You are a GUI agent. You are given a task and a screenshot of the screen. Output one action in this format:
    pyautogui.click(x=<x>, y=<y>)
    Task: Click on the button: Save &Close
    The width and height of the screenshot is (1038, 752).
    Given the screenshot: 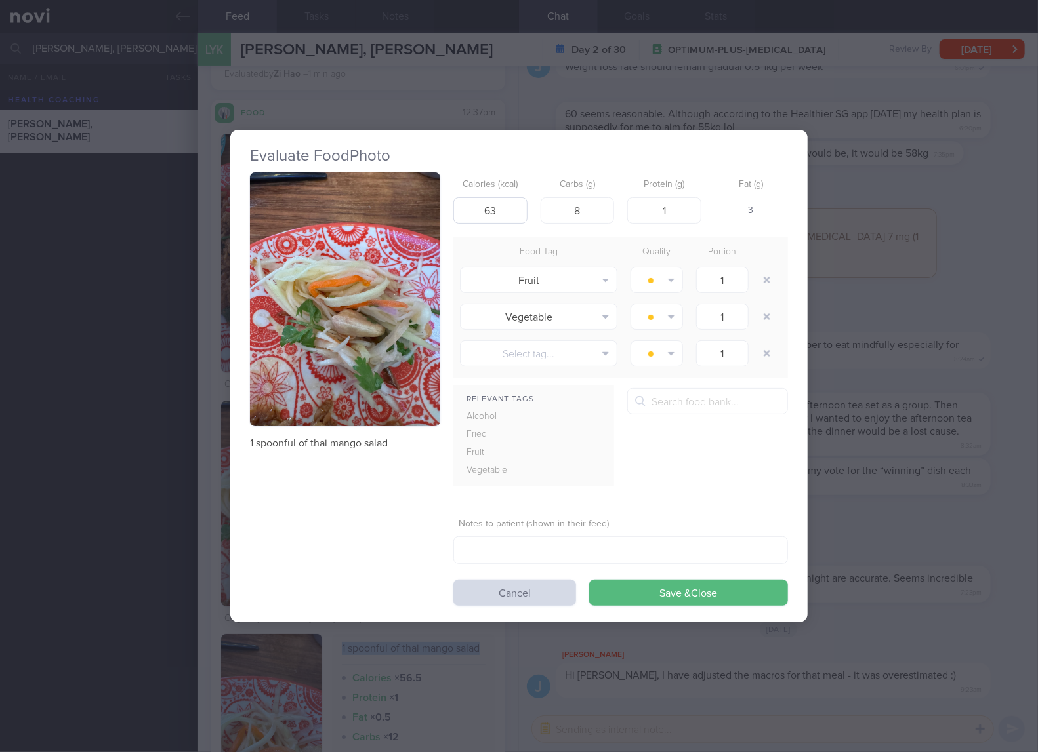 What is the action you would take?
    pyautogui.click(x=688, y=593)
    